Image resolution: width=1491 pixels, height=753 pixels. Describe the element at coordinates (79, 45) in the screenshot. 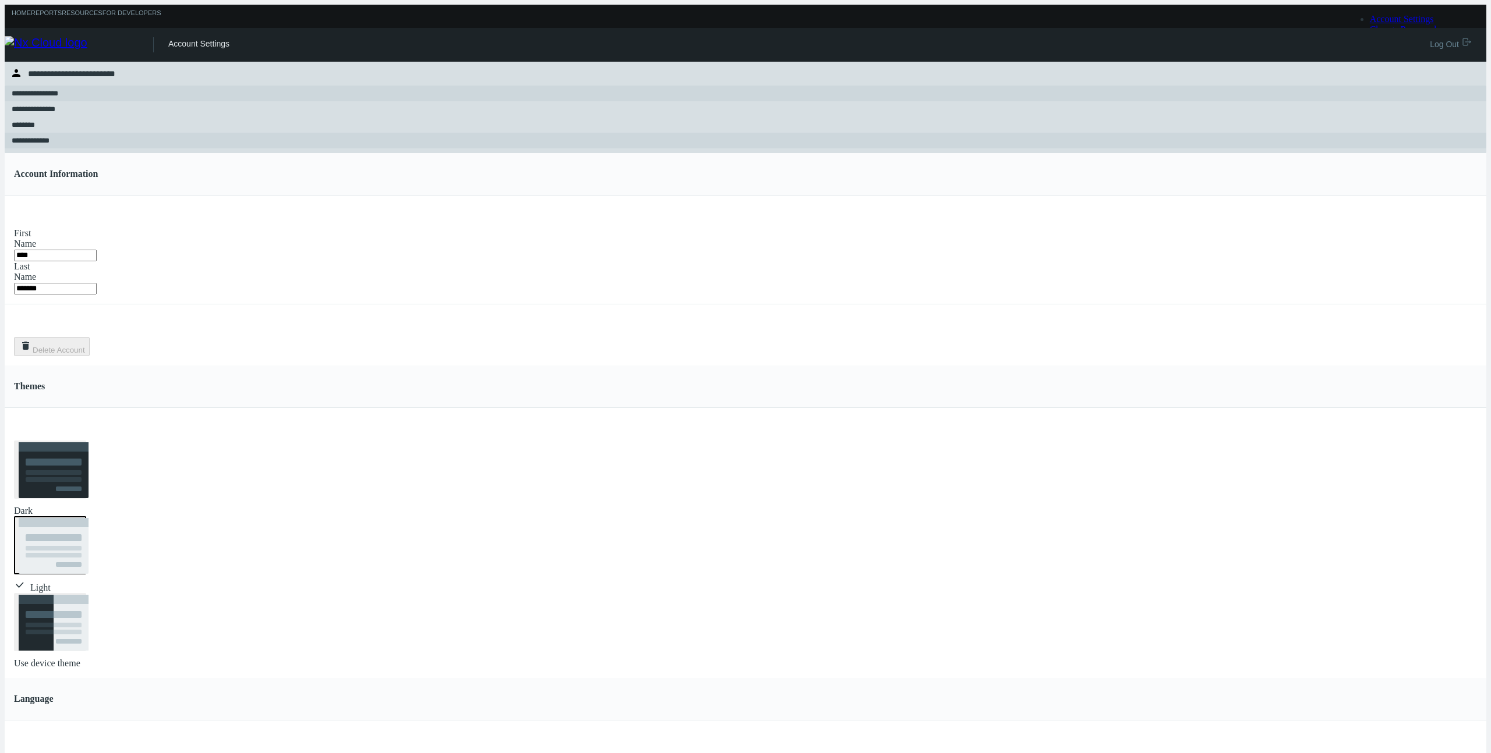

I see `img: Nx Cloud logo` at that location.